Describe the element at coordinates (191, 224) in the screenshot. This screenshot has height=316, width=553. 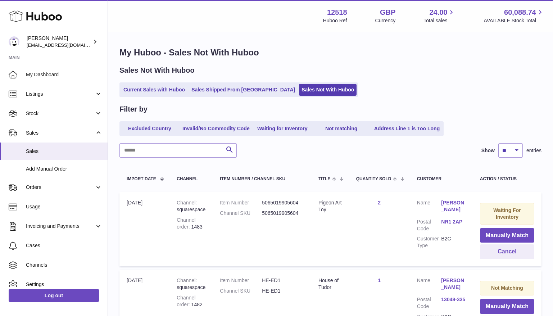
I see `div: 1483` at that location.